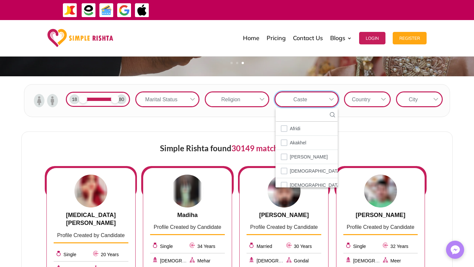  What do you see at coordinates (300, 99) in the screenshot?
I see `div: Caste` at bounding box center [300, 99].